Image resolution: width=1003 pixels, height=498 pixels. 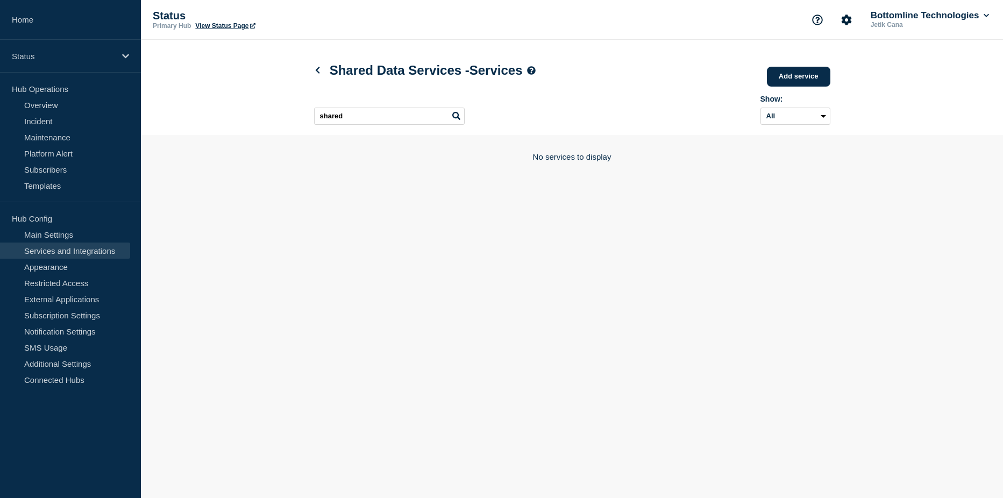 I want to click on p: No services to display, so click(x=572, y=157).